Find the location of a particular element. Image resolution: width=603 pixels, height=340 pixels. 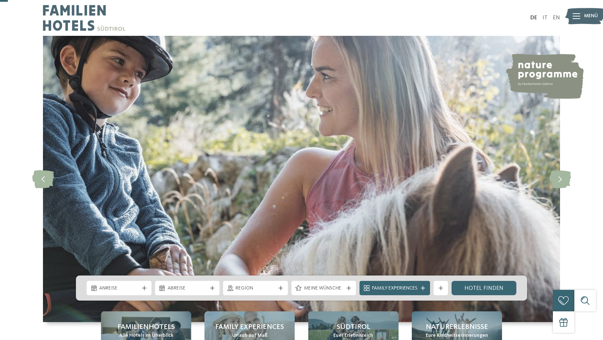

a: Hotel finden is located at coordinates (484, 288).